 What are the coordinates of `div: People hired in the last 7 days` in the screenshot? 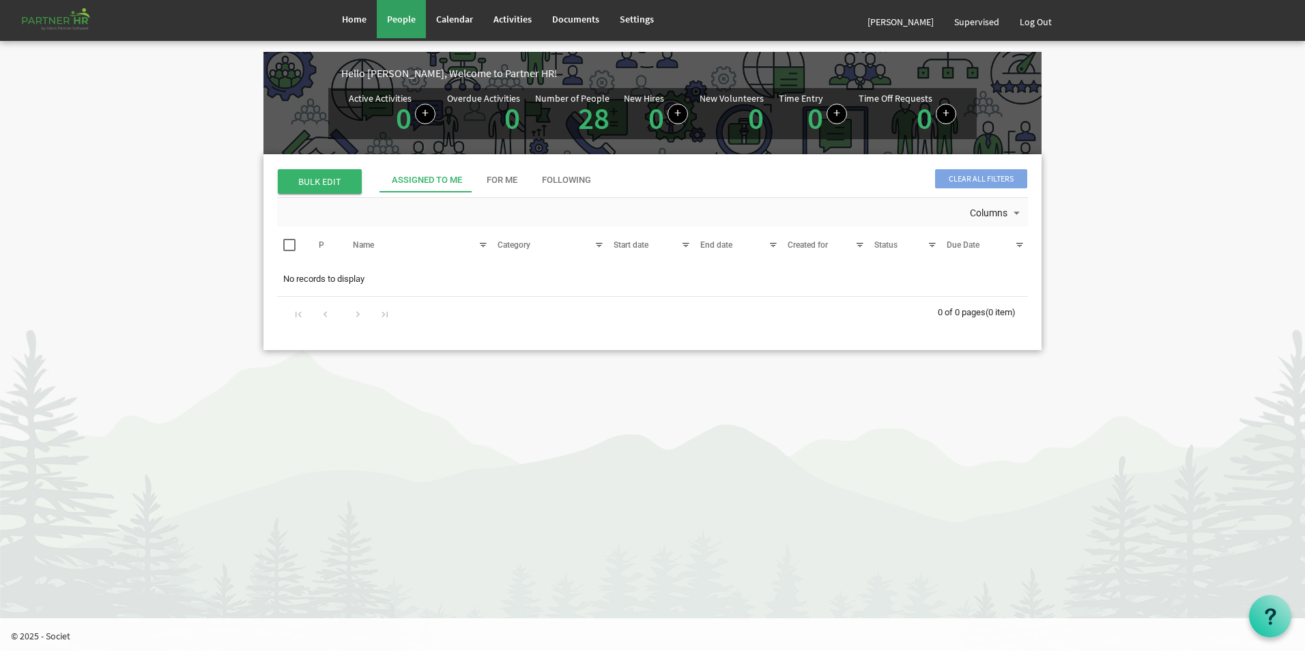 It's located at (656, 113).